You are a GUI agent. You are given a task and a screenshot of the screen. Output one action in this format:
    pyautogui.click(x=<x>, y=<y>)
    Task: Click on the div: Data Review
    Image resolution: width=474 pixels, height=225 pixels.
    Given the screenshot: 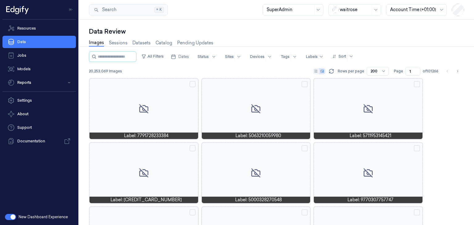 What is the action you would take?
    pyautogui.click(x=276, y=31)
    